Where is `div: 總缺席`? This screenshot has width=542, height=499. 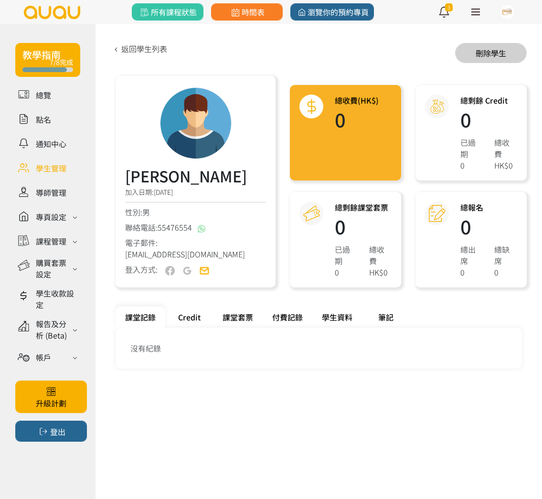 div: 總缺席 is located at coordinates (506, 255).